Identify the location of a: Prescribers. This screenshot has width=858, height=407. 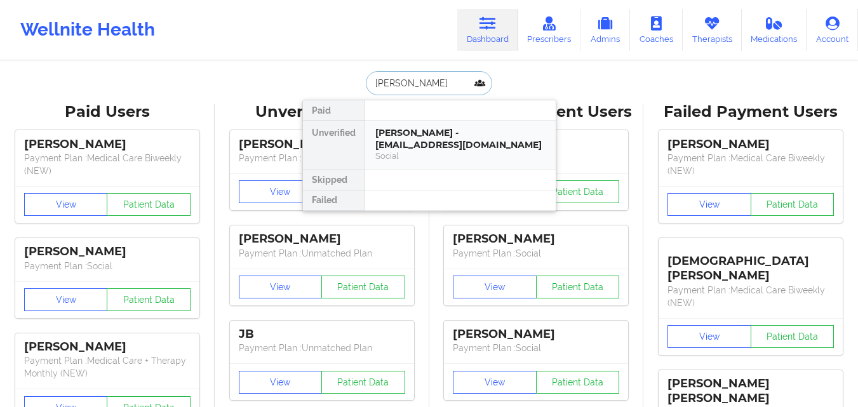
(549, 30).